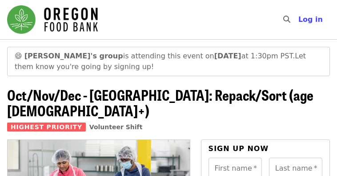 The height and width of the screenshot is (176, 337). I want to click on span: Volunteer Shift, so click(116, 127).